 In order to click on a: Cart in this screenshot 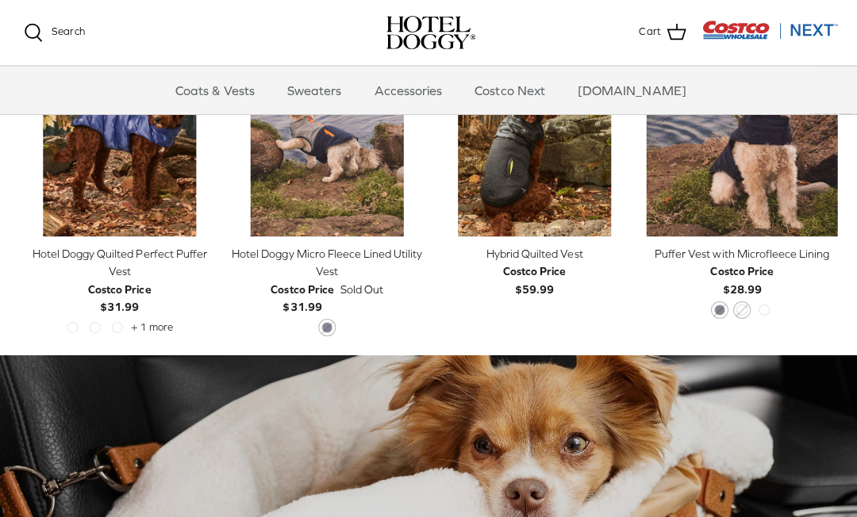, I will do `click(659, 33)`.